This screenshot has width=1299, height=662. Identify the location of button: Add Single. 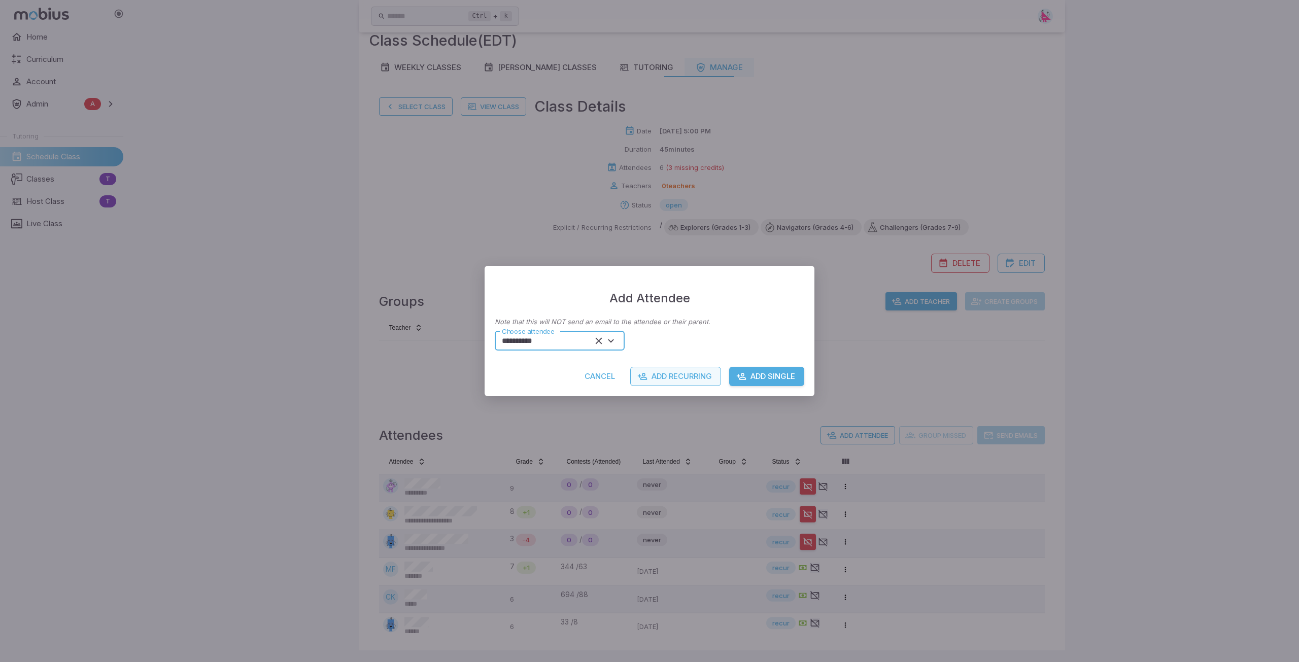
(767, 377).